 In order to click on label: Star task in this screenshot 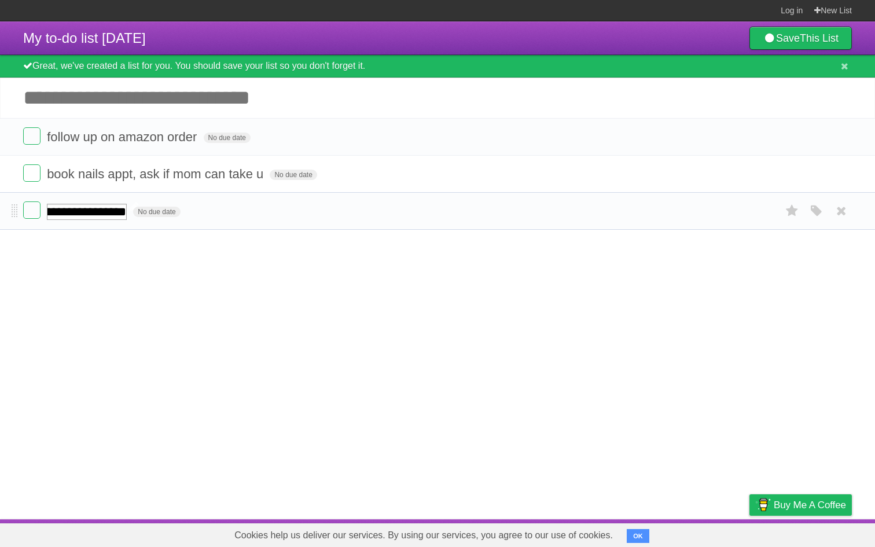, I will do `click(792, 211)`.